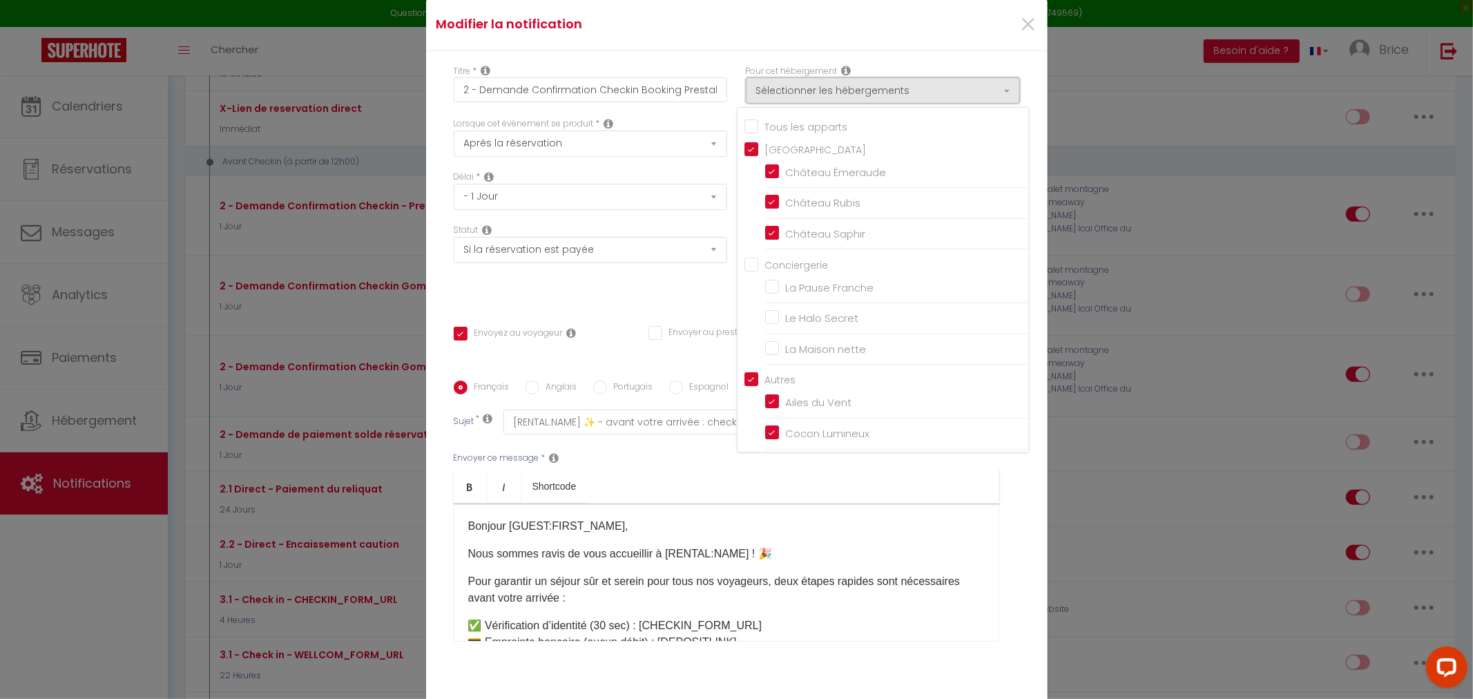 The width and height of the screenshot is (1473, 699). What do you see at coordinates (726, 554) in the screenshot?
I see `p: Nous sommes ravis de vous accueillir à [RENTAL:NAME] ! 🎉` at bounding box center [726, 554].